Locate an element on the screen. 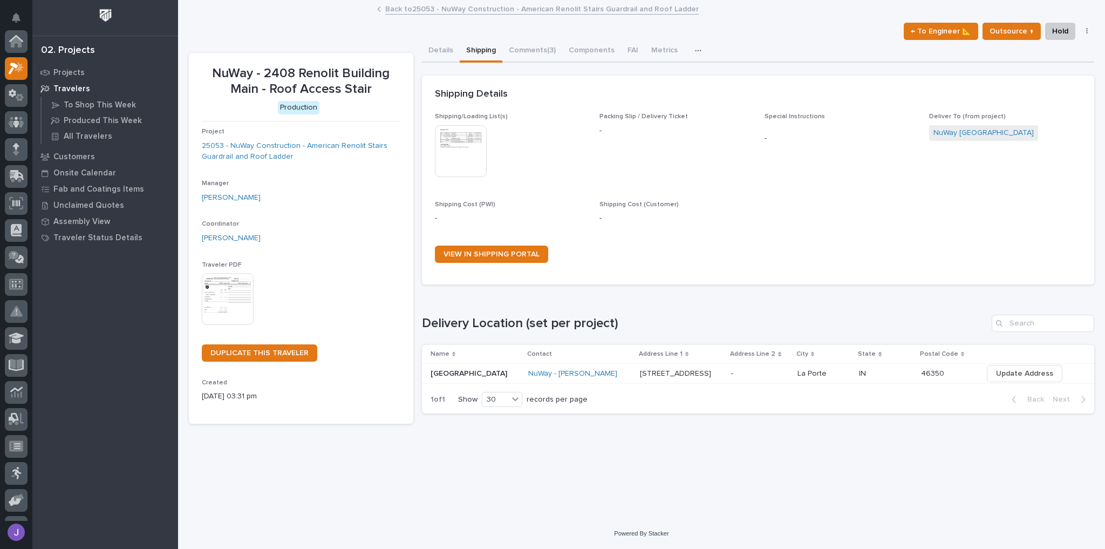 Image resolution: width=1105 pixels, height=549 pixels. p: Projects is located at coordinates (69, 73).